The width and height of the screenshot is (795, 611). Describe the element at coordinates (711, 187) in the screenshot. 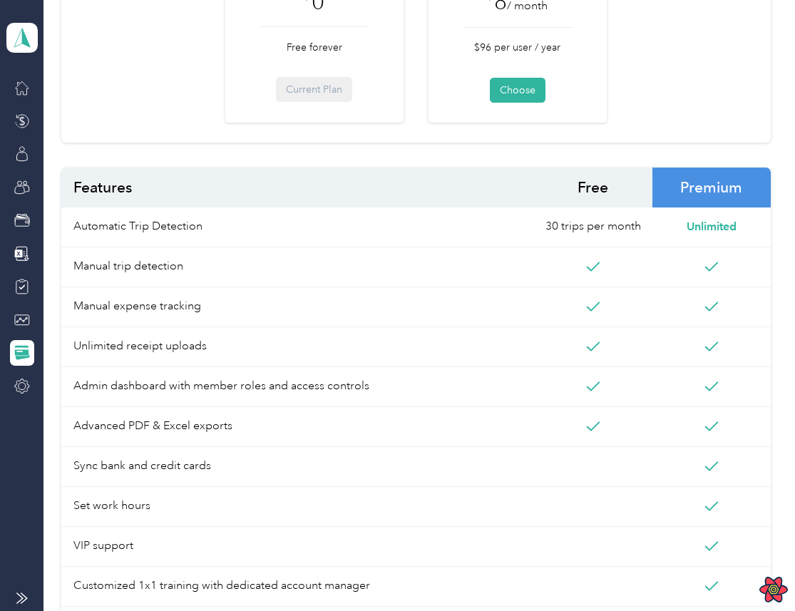

I see `span: Premium` at that location.